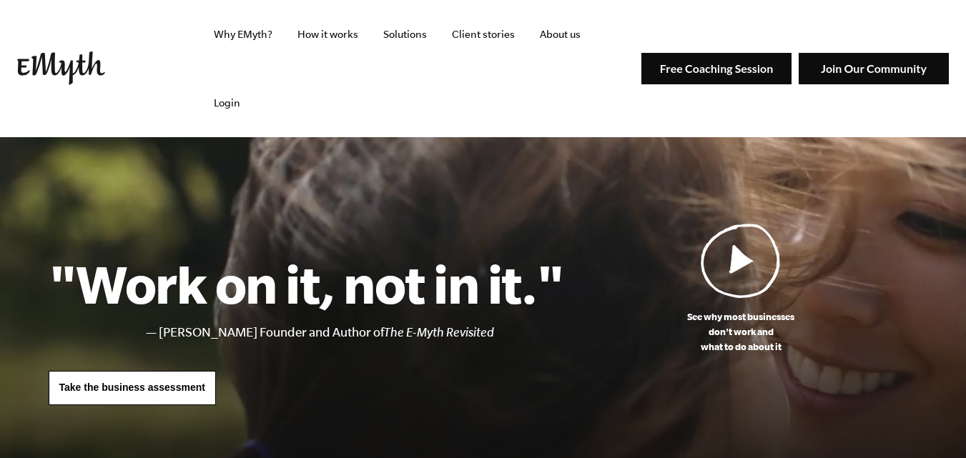 The height and width of the screenshot is (458, 966). What do you see at coordinates (439, 332) in the screenshot?
I see `i: The E-Myth Revisited` at bounding box center [439, 332].